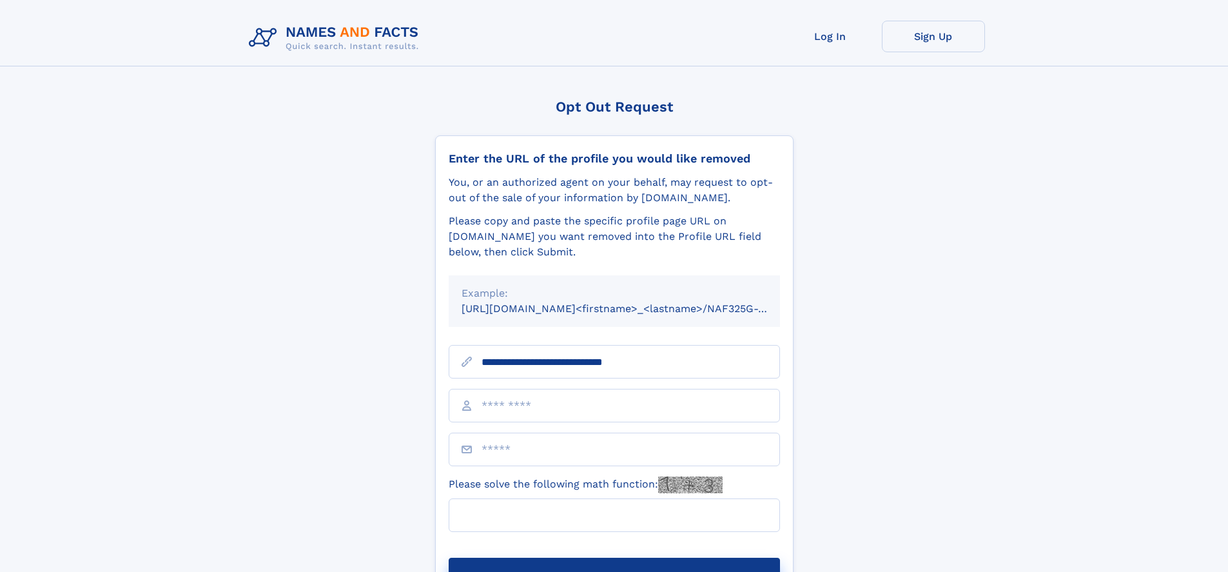 This screenshot has height=572, width=1228. What do you see at coordinates (614, 106) in the screenshot?
I see `div: Opt Out Request` at bounding box center [614, 106].